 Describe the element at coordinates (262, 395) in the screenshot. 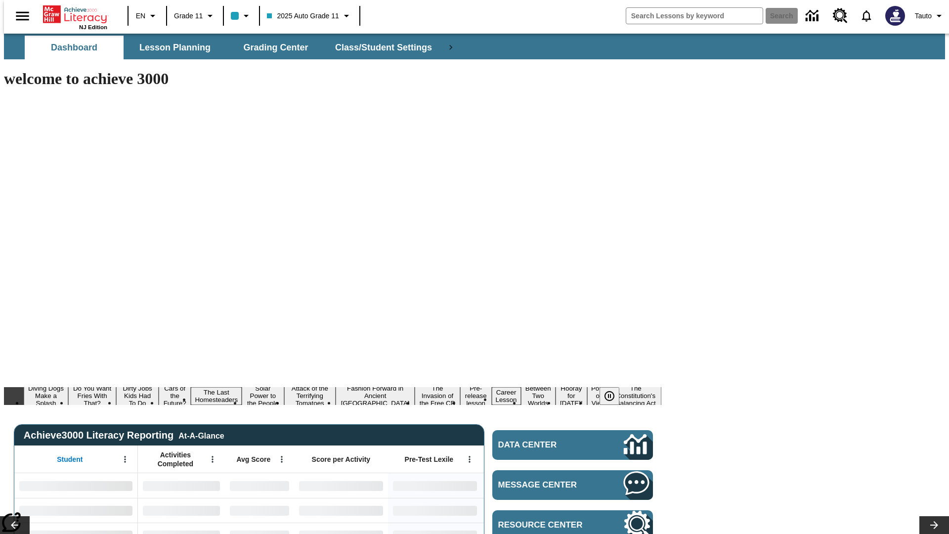

I see `button: Slide 6 Solar Power to the People` at that location.